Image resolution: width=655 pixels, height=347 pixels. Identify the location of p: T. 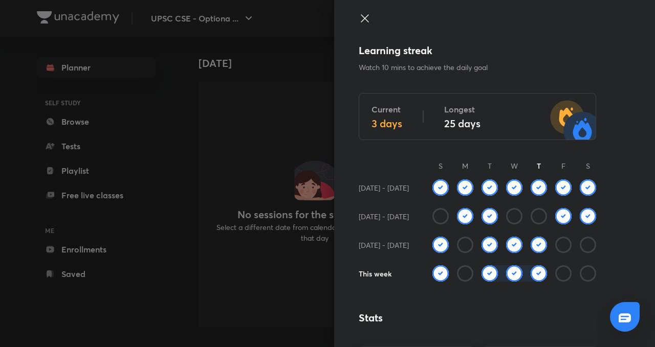
(490, 166).